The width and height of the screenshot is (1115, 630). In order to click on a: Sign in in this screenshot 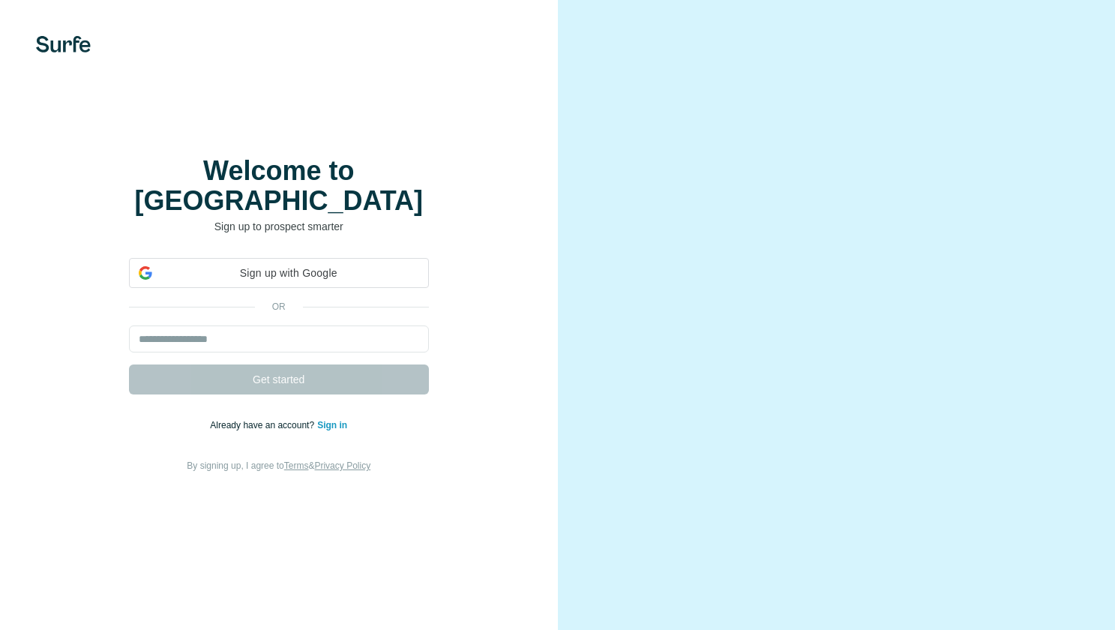, I will do `click(332, 425)`.